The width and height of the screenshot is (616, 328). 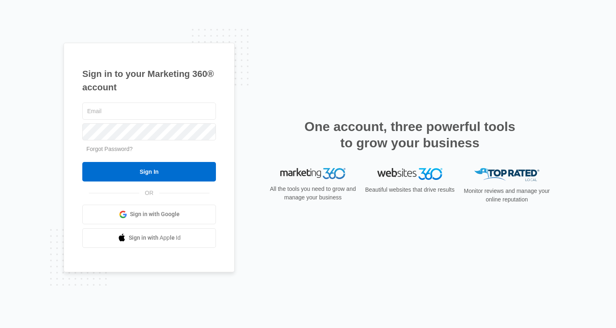 What do you see at coordinates (507, 196) in the screenshot?
I see `p: Monitor reviews and manage your online reputation` at bounding box center [507, 196].